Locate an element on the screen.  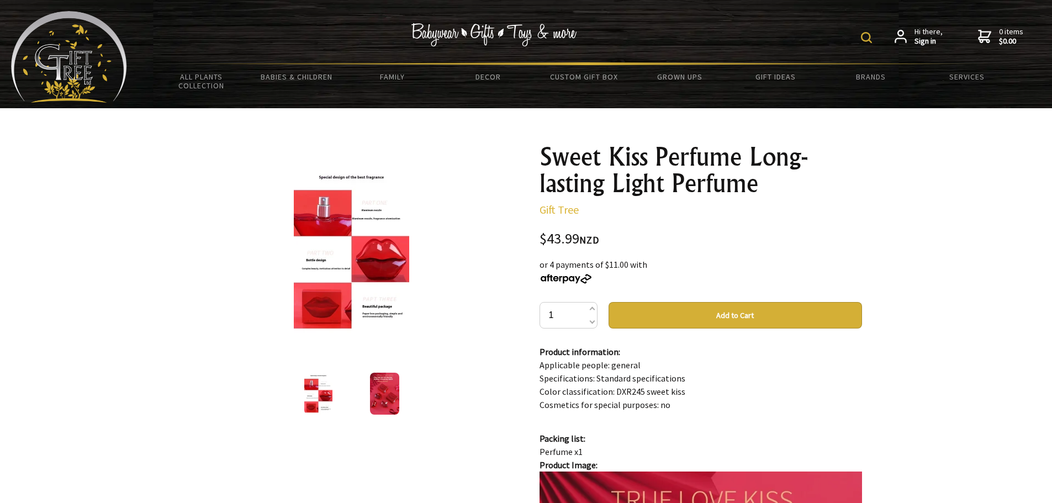
a: Custom Gift Box is located at coordinates (584, 77).